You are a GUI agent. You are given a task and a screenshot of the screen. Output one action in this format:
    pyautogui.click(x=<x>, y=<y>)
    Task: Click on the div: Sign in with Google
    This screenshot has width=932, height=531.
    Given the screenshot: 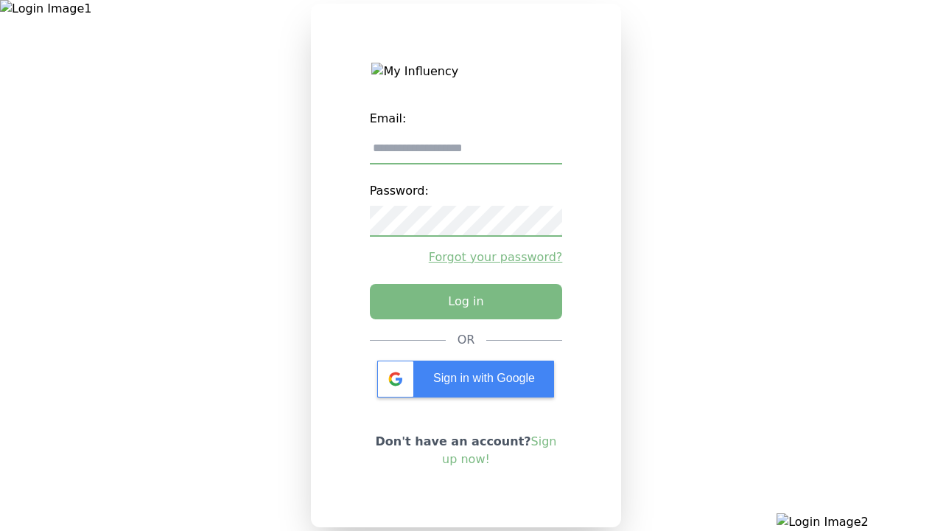 What is the action you would take?
    pyautogui.click(x=466, y=379)
    